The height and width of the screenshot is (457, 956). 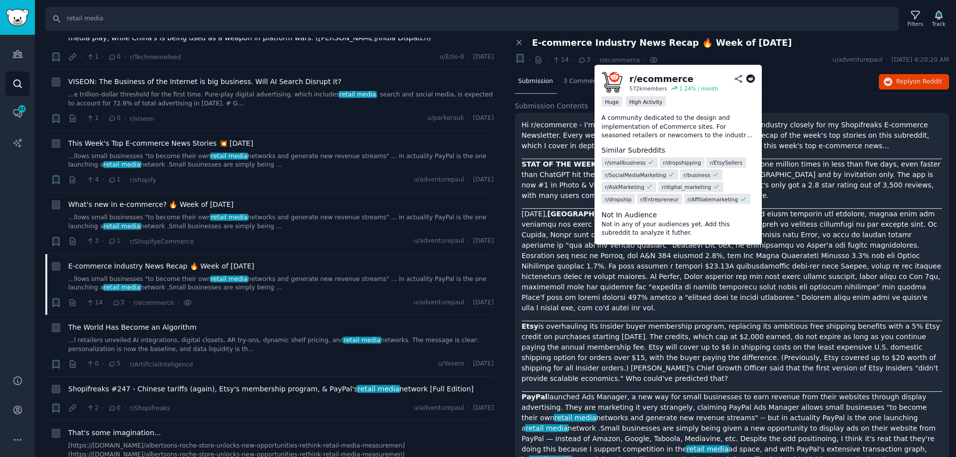 What do you see at coordinates (645, 102) in the screenshot?
I see `div: High Activity` at bounding box center [645, 102].